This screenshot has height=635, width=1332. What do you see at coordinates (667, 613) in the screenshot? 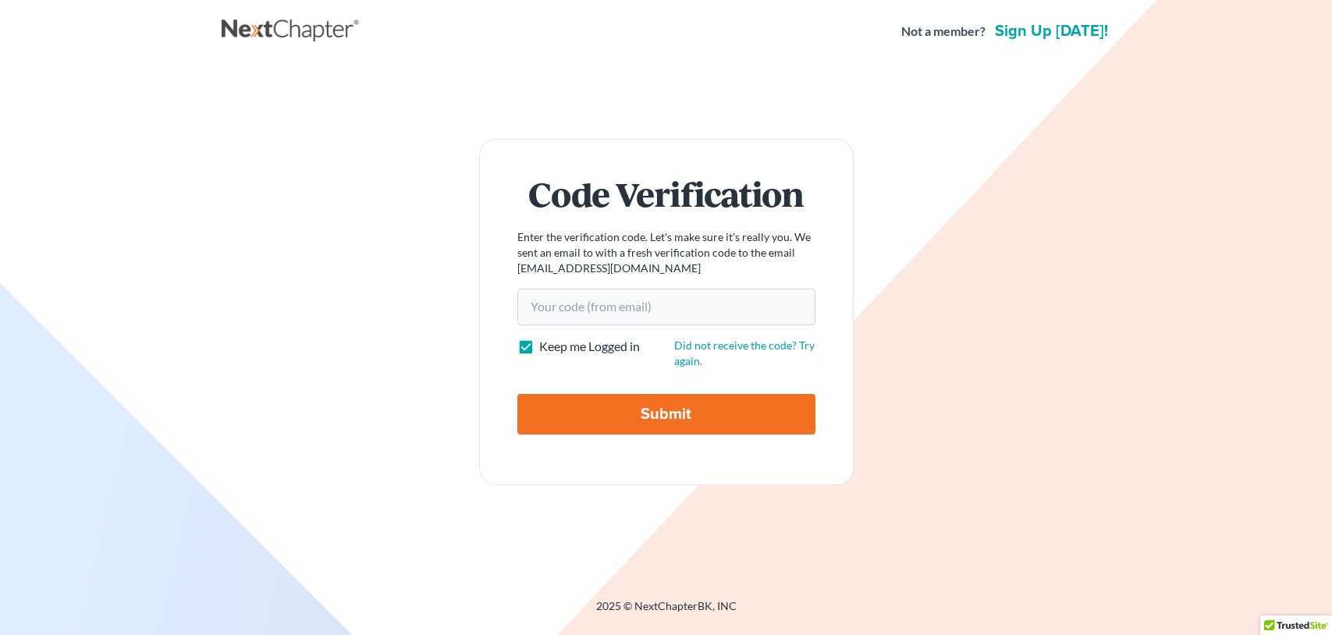
I see `div: 2025 © NextChapterBK, INC` at bounding box center [667, 613].